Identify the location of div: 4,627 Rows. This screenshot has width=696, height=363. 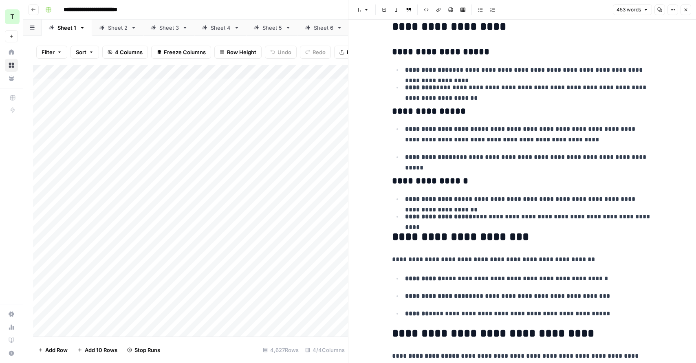
(281, 350).